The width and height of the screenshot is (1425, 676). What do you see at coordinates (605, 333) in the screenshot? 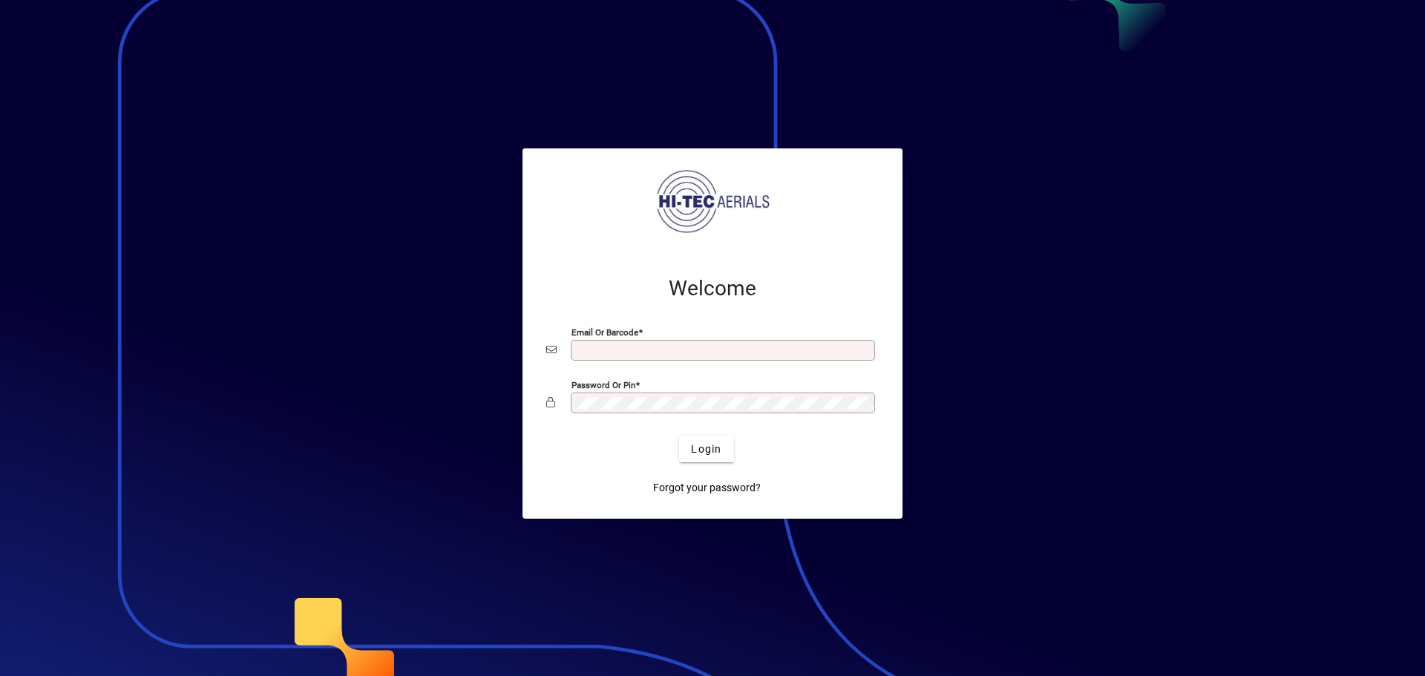
I see `mat-label: Email or Barcode` at bounding box center [605, 333].